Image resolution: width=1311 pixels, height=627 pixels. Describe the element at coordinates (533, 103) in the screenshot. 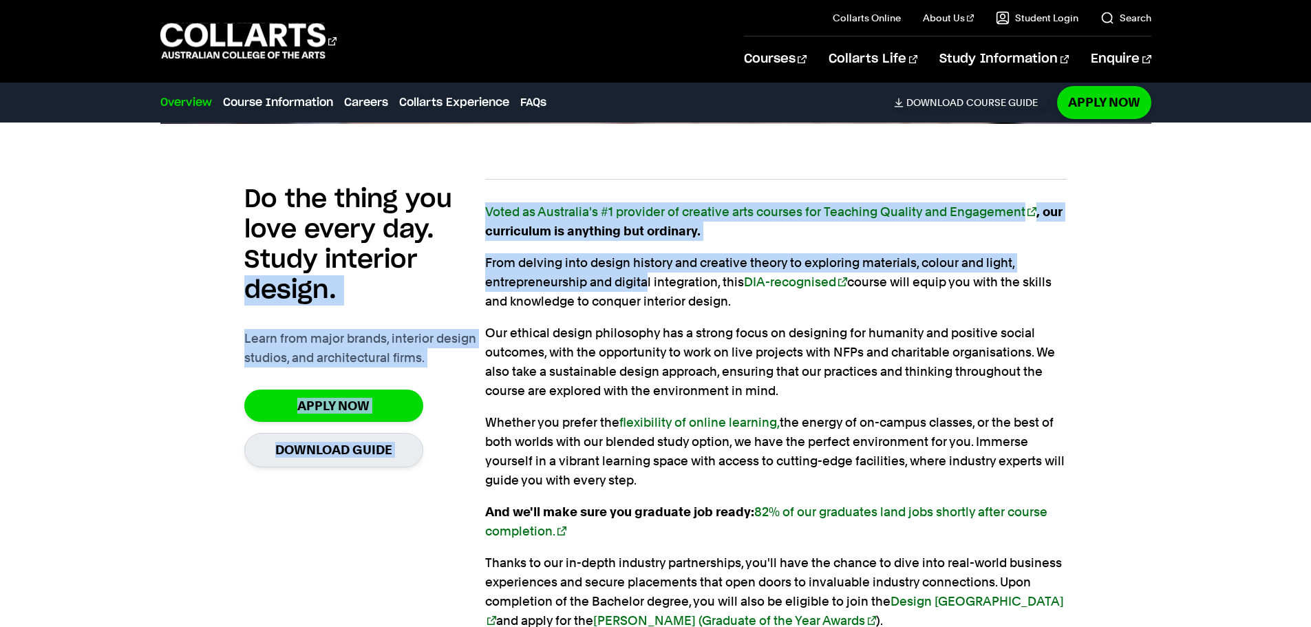

I see `a: FAQs` at that location.